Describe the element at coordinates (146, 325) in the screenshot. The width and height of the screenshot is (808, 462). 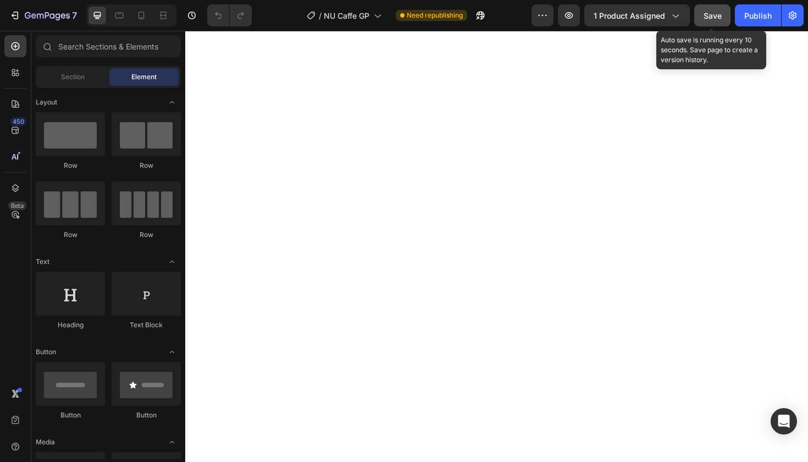
I see `div: Text Block` at that location.